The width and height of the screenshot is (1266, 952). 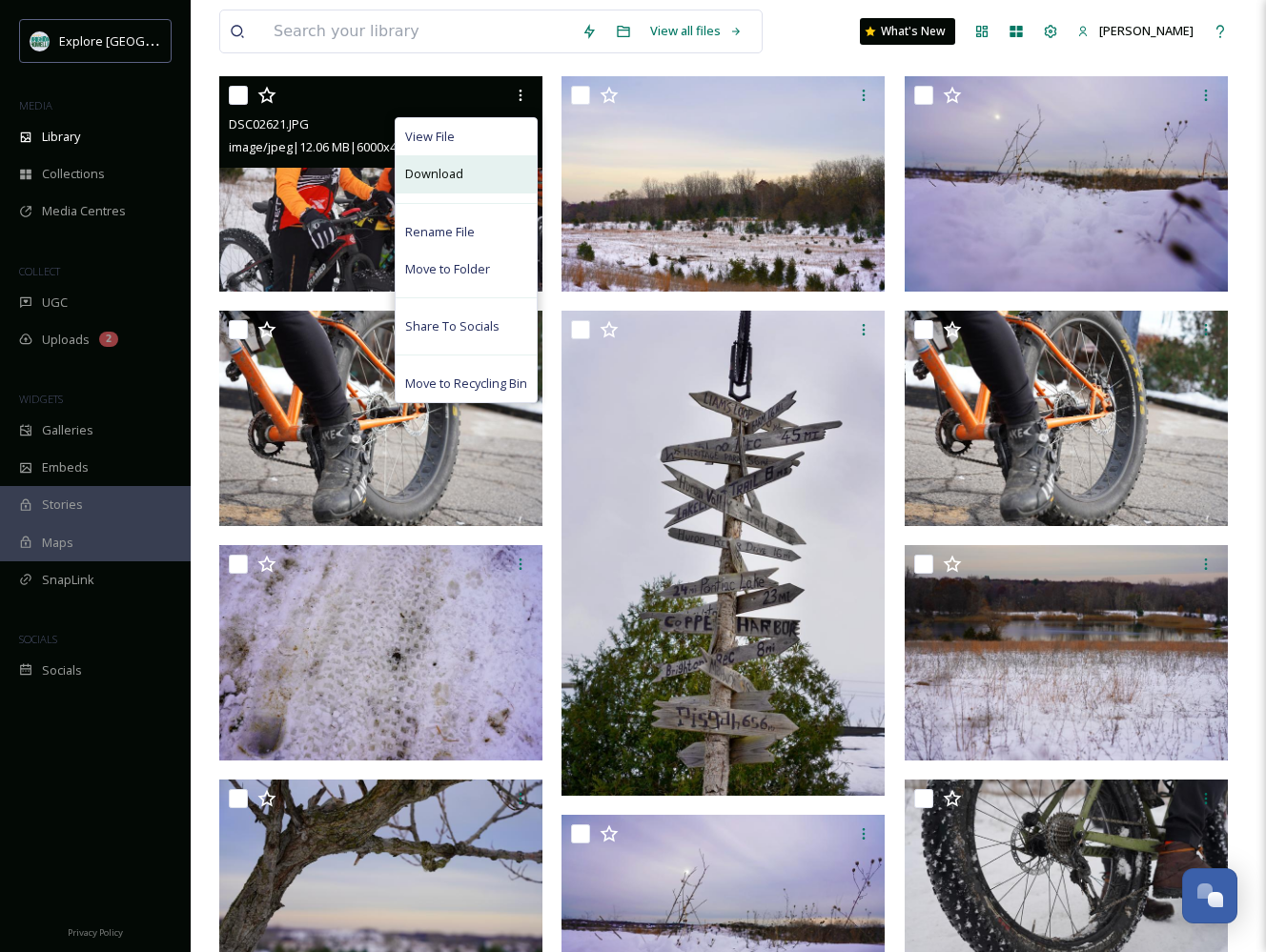 What do you see at coordinates (68, 429) in the screenshot?
I see `span: Galleries` at bounding box center [68, 429].